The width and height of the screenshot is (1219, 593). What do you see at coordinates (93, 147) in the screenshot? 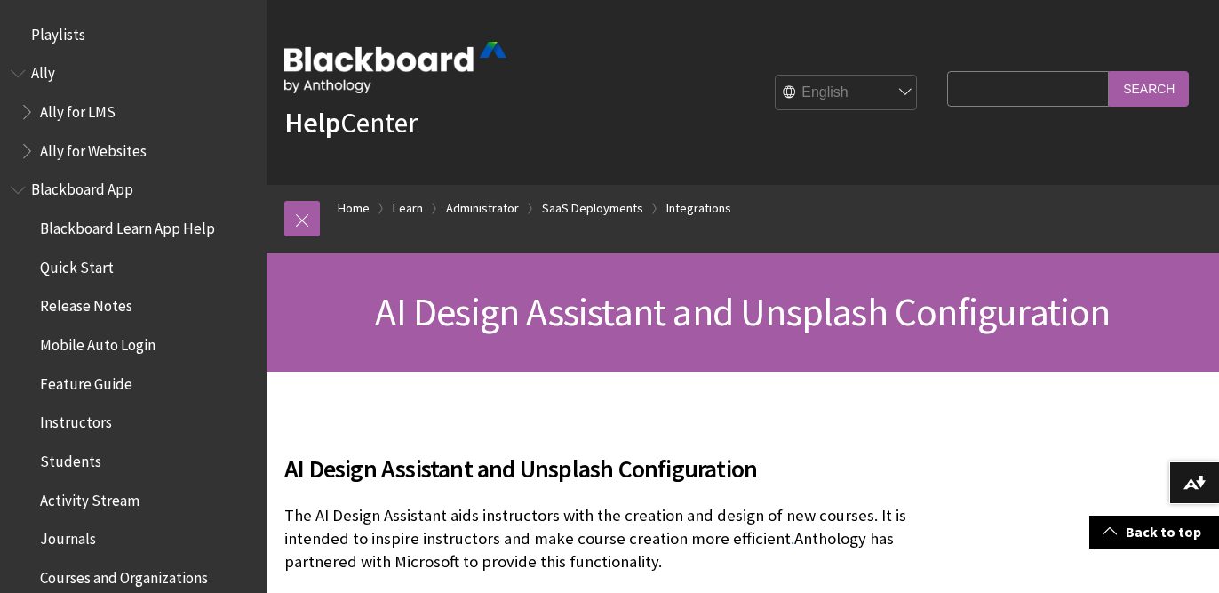
I see `span: Ally for Websites` at bounding box center [93, 147].